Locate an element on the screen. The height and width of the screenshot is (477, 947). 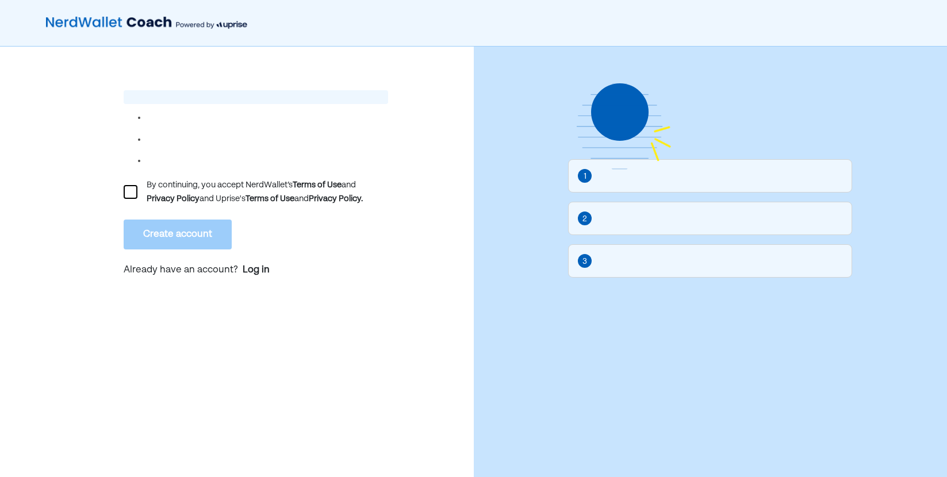
div: 1 is located at coordinates (585, 176).